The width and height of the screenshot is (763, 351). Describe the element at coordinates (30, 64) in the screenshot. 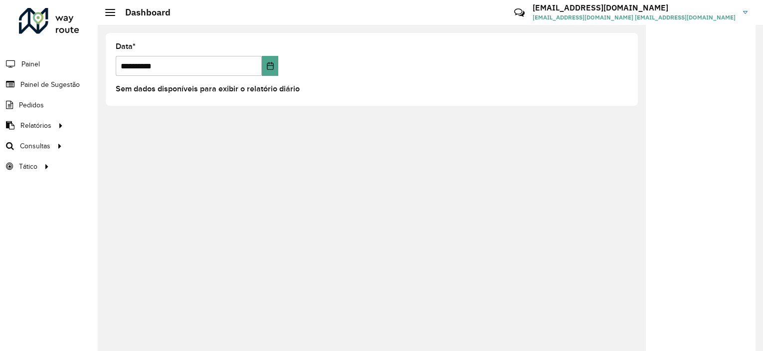

I see `span: Painel` at that location.